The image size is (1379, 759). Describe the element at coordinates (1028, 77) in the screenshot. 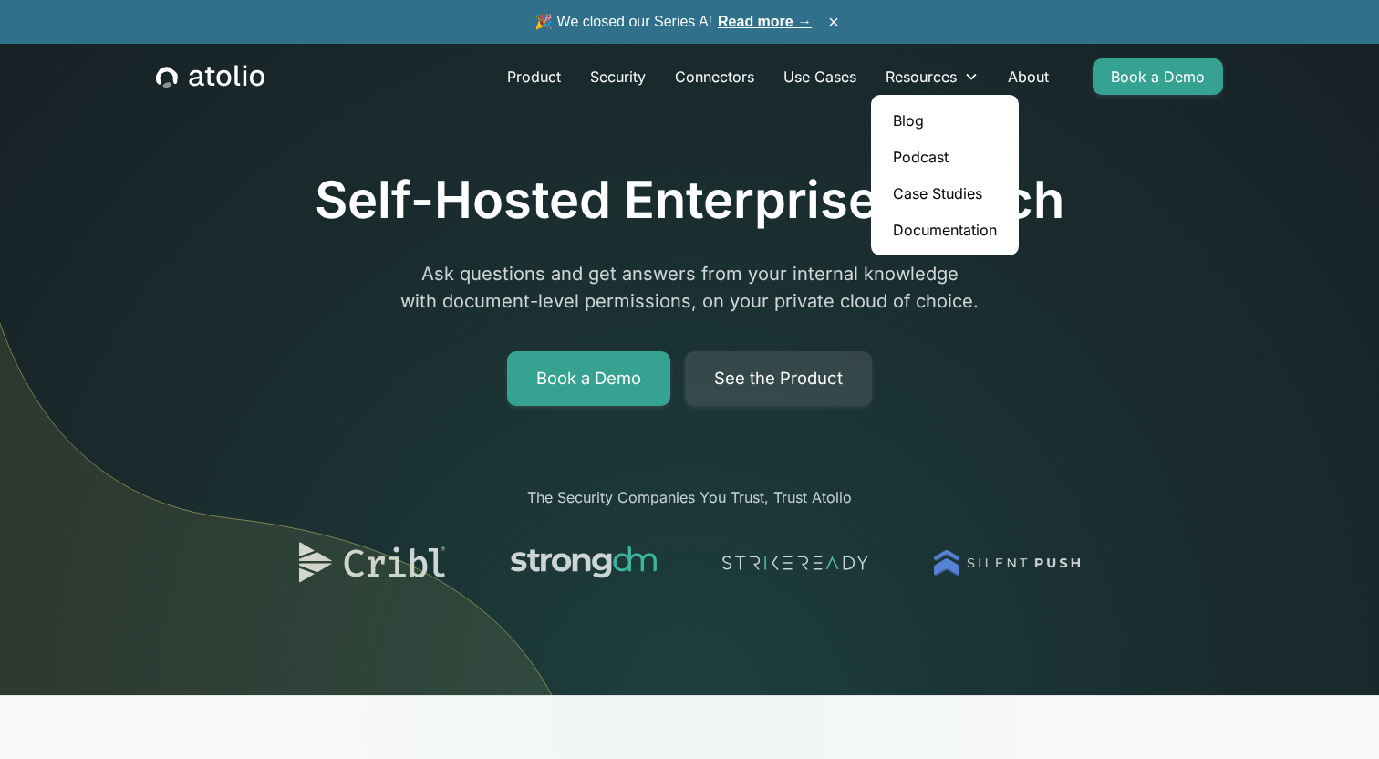

I see `a: About` at that location.